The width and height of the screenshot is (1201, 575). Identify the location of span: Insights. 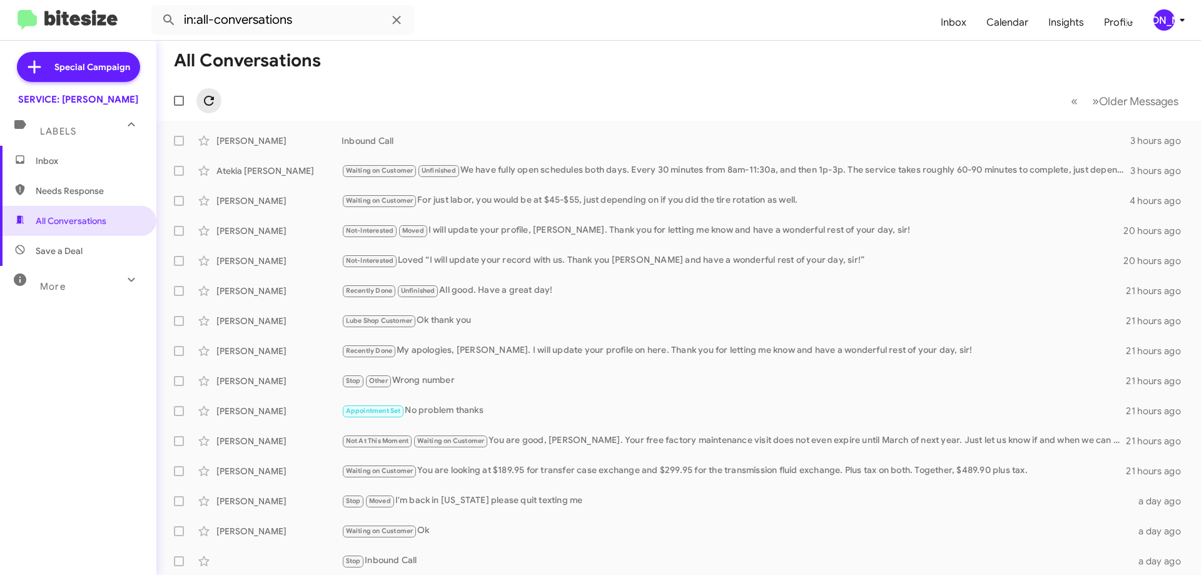
(1066, 23).